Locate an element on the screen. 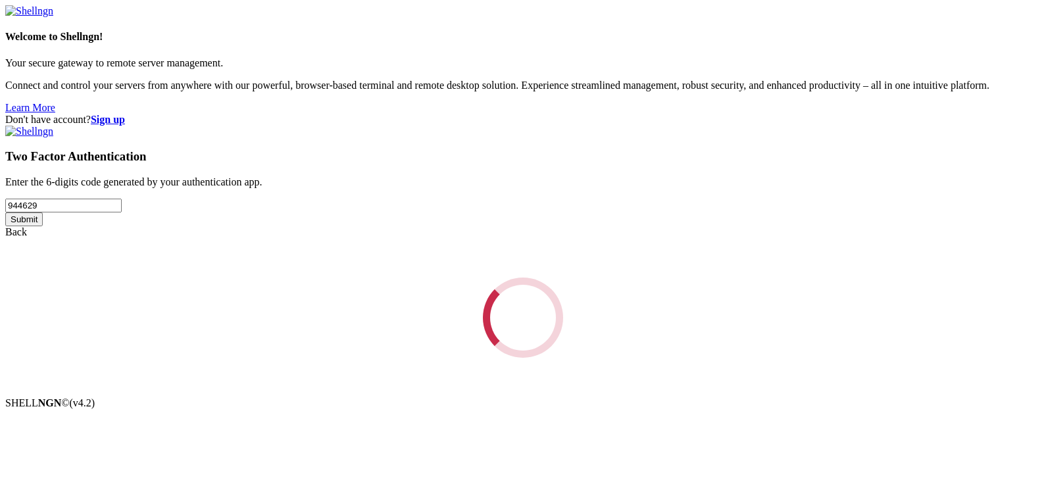 This screenshot has width=1046, height=488. h3: Two Factor Authentication is located at coordinates (523, 157).